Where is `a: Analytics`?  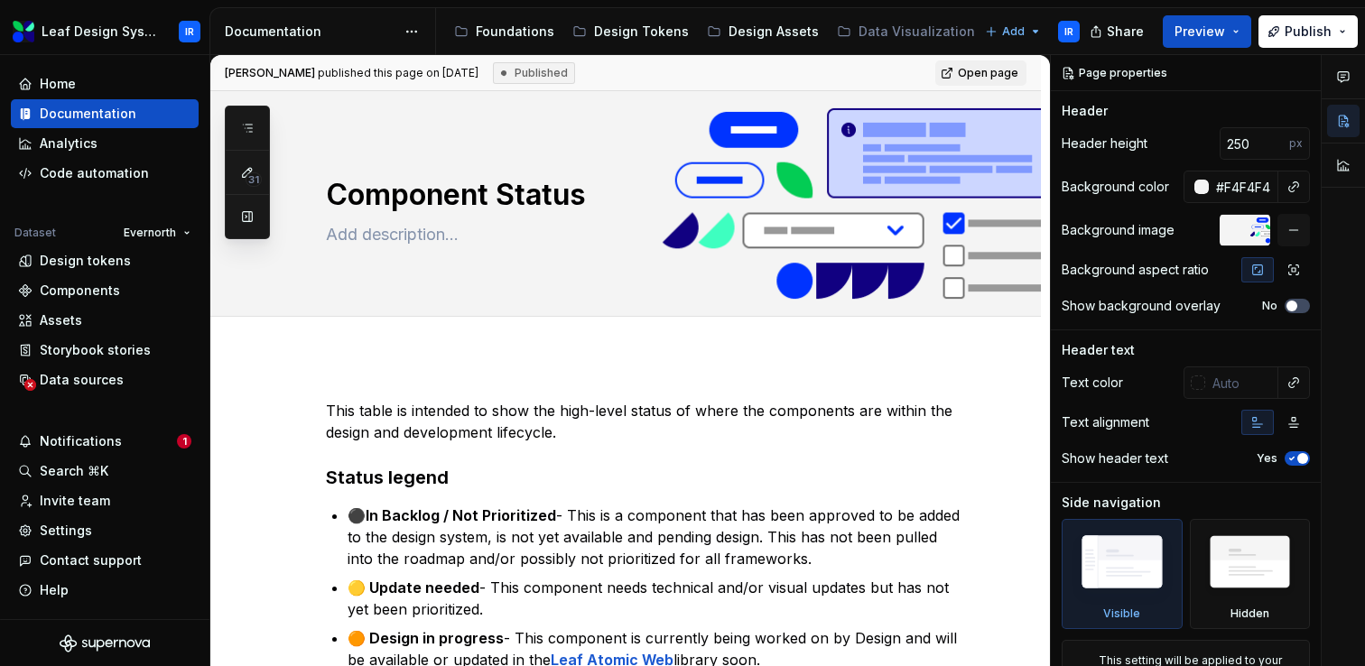 a: Analytics is located at coordinates (105, 144).